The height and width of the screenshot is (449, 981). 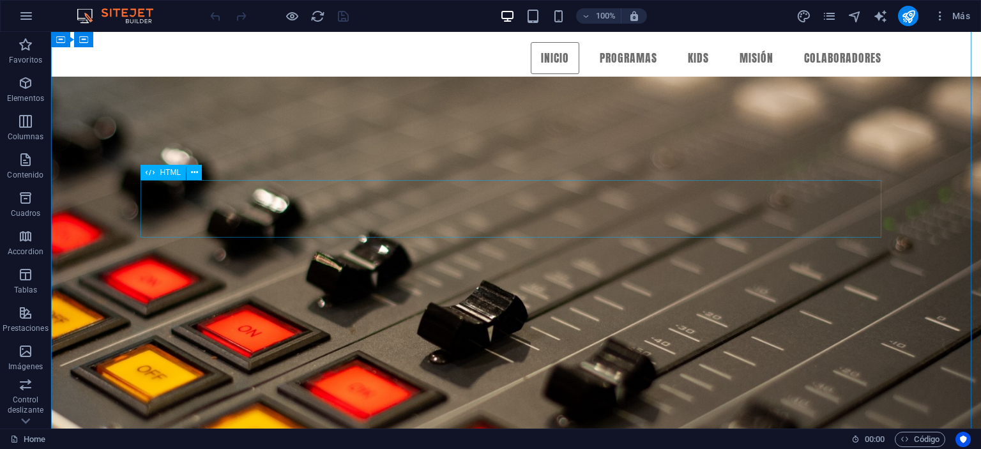 I want to click on span: HTML, so click(x=170, y=172).